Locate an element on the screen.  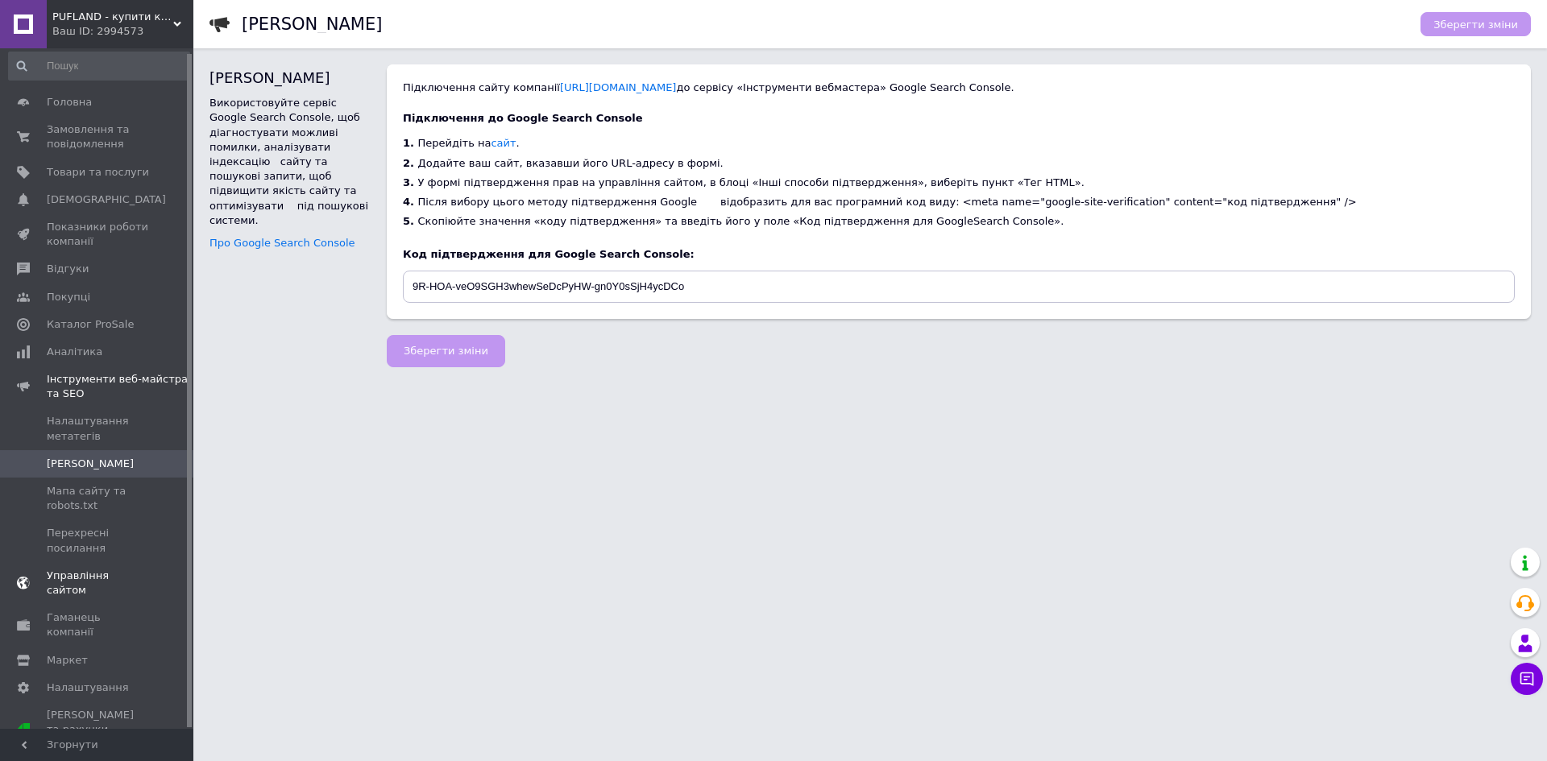
li: Після вибору цього методу підтвердження Google відобразить для вас програмний код виду: <meta nam... is located at coordinates (959, 202).